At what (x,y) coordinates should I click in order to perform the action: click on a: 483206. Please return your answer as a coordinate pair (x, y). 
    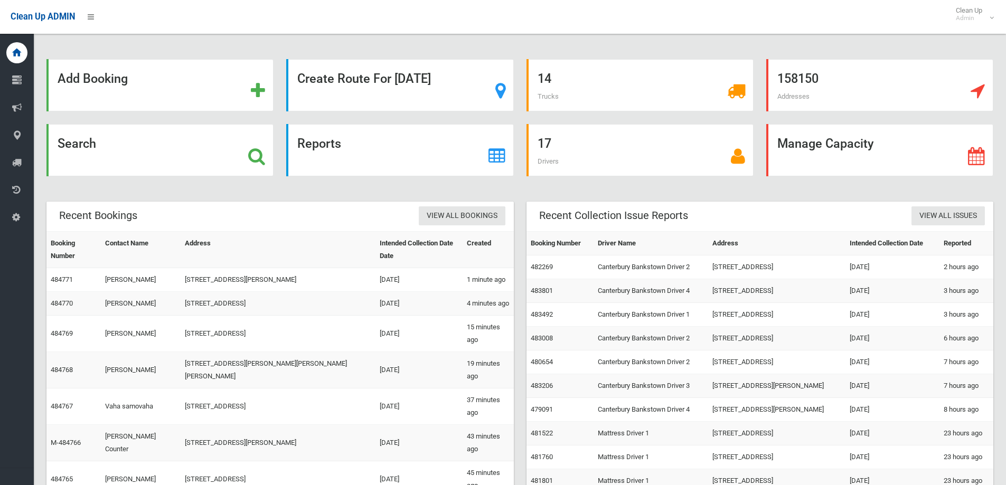
    Looking at the image, I should click on (542, 385).